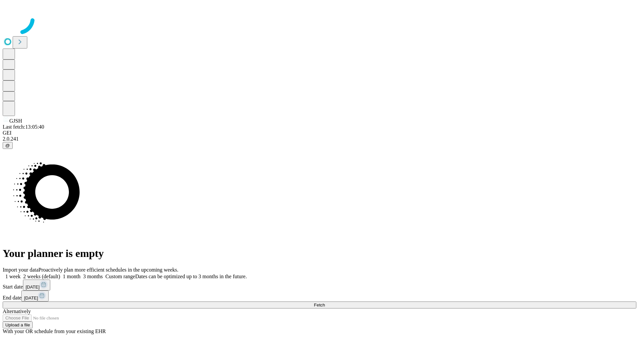 This screenshot has height=359, width=639. What do you see at coordinates (120, 276) in the screenshot?
I see `span: Custom range` at bounding box center [120, 276].